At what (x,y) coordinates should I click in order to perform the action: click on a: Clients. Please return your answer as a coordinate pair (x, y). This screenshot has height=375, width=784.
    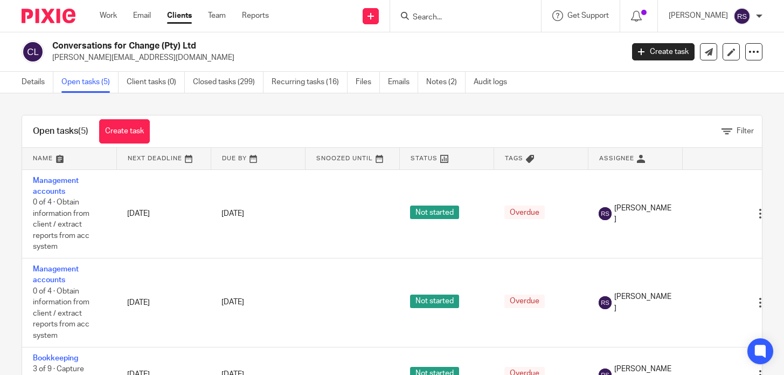
    Looking at the image, I should click on (180, 16).